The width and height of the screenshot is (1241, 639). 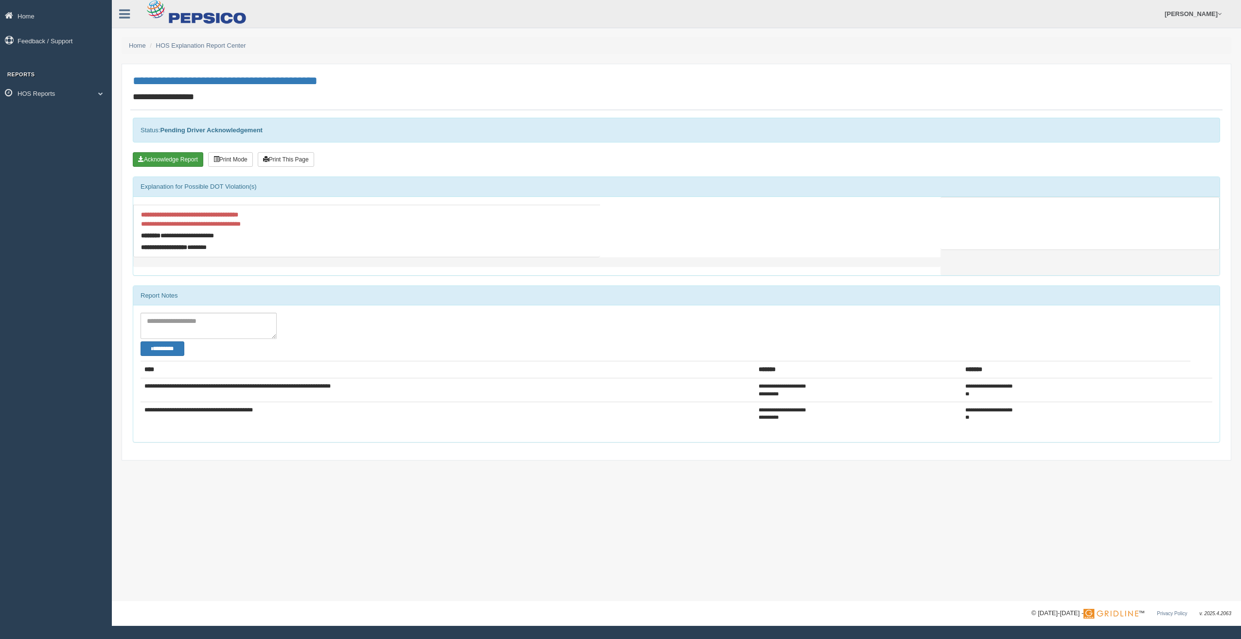 What do you see at coordinates (137, 45) in the screenshot?
I see `a: Home` at bounding box center [137, 45].